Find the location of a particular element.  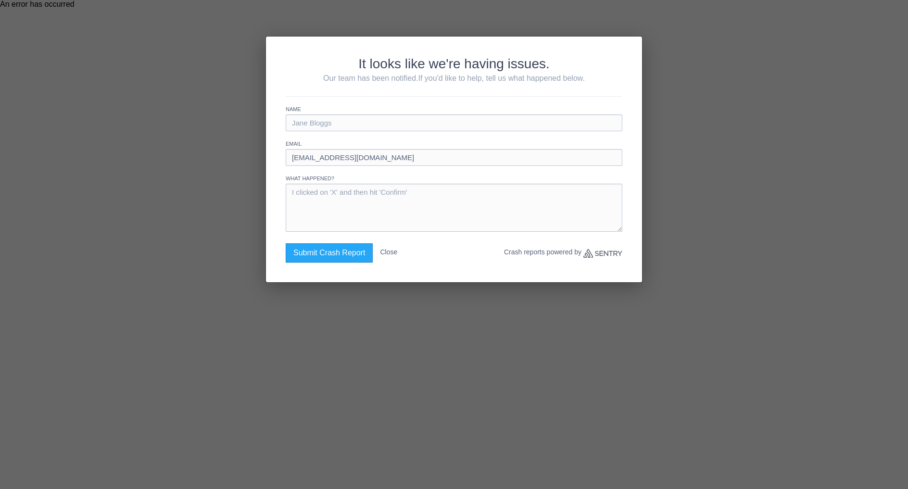

span: If you'd like to help, tell us what happened below. is located at coordinates (502, 78).